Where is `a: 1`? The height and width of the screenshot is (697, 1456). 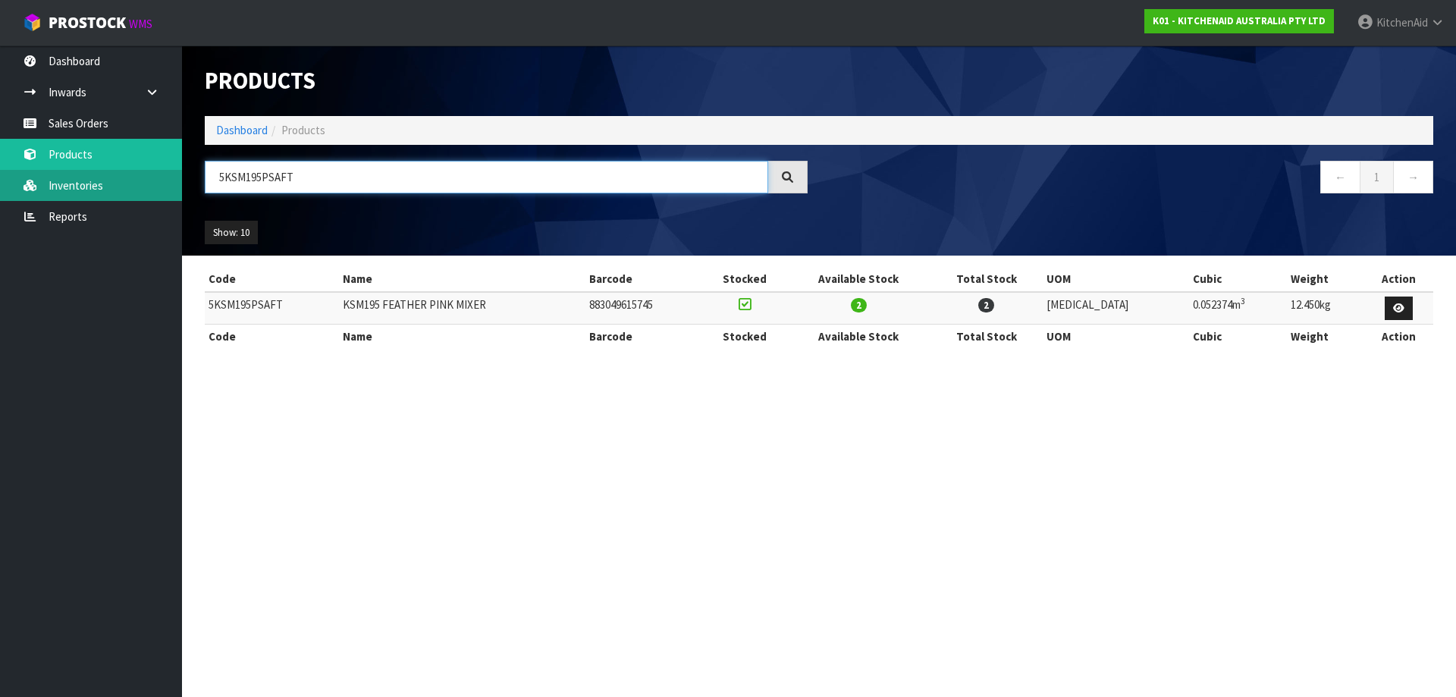
a: 1 is located at coordinates (1377, 177).